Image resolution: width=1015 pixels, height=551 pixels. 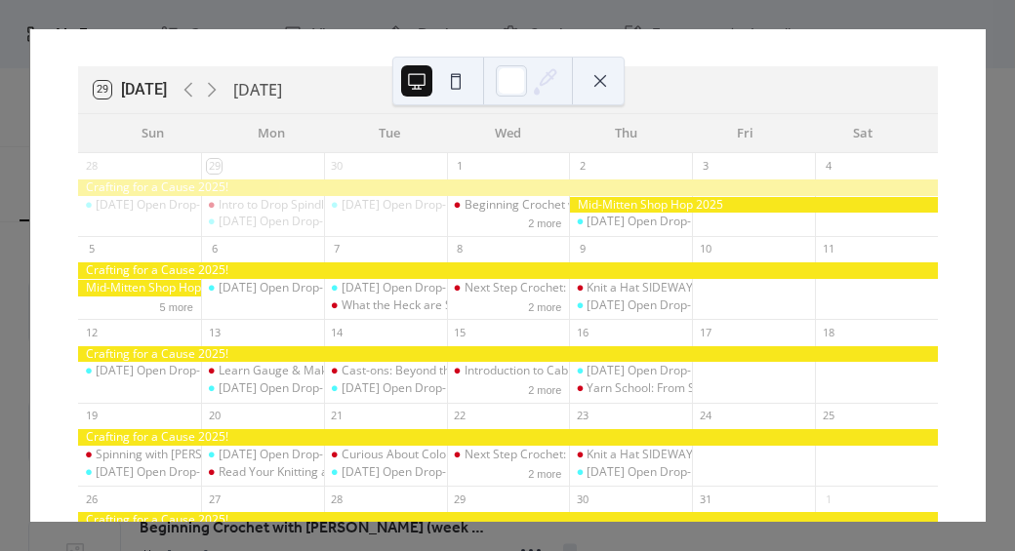 What do you see at coordinates (337, 249) in the screenshot?
I see `div: 7` at bounding box center [337, 249].